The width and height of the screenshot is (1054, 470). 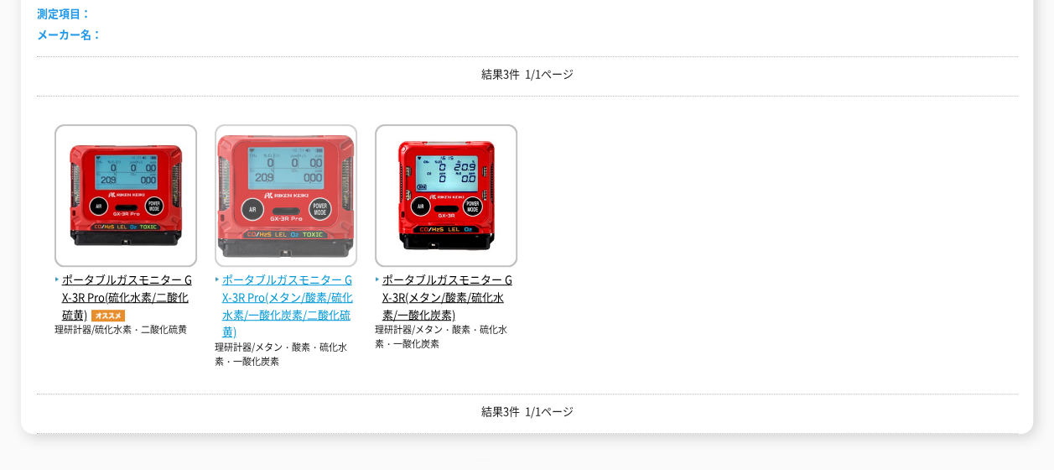 What do you see at coordinates (286, 197) in the screenshot?
I see `img: GX-3R Pro(メタン/酸素/硫化水素/一酸化炭素/二酸化硫黄)` at bounding box center [286, 197].